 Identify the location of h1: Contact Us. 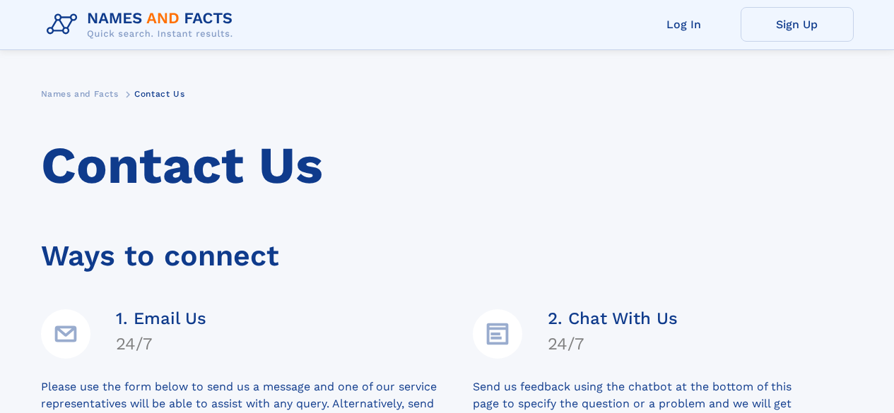
(447, 166).